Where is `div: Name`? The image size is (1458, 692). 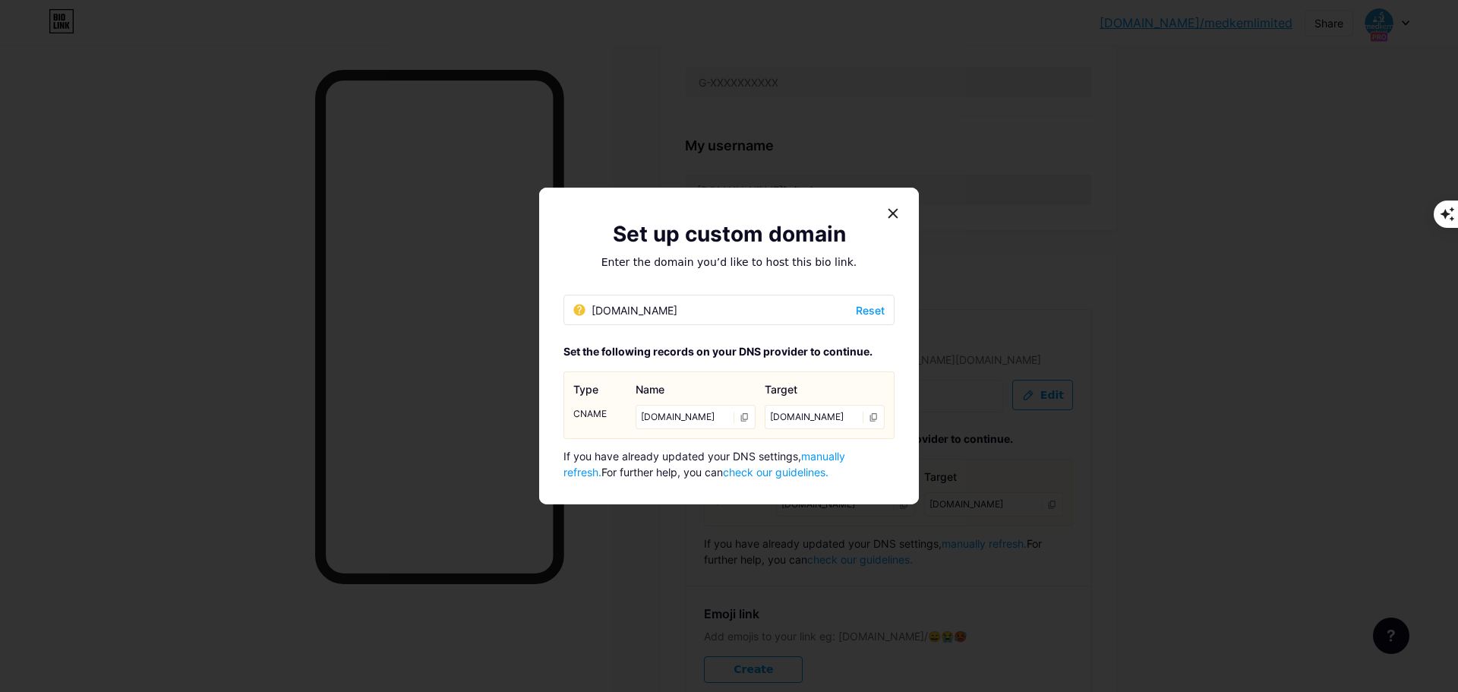 div: Name is located at coordinates (696, 389).